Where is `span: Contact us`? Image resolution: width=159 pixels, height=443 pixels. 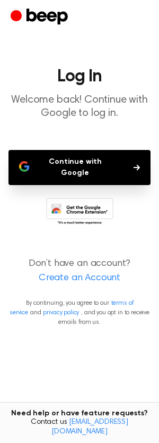
span: Contact us is located at coordinates (80, 427).